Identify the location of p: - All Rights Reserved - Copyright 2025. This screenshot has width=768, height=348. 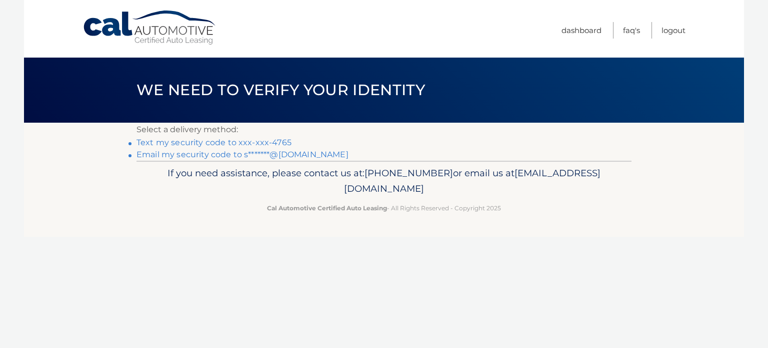
(384, 208).